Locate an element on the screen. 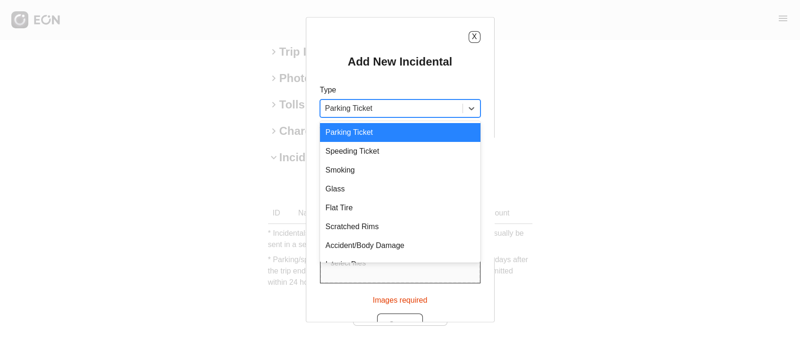 The width and height of the screenshot is (800, 339). button: Create is located at coordinates (400, 325).